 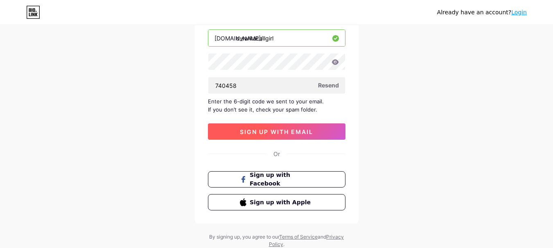 I want to click on div: Enter the 6-digit code we sent to your email. If you don’t see it, check your spam folder., so click(x=277, y=106).